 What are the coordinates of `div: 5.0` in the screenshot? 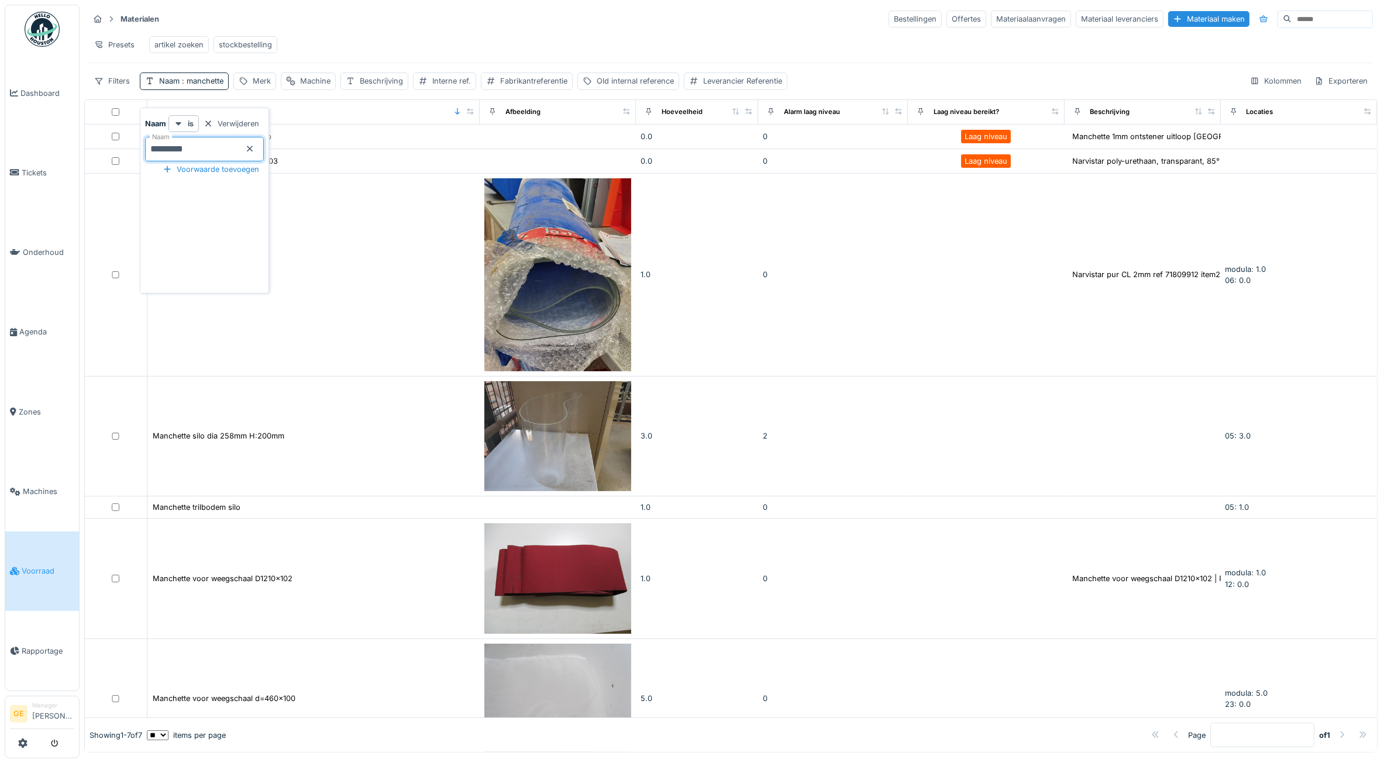 It's located at (697, 698).